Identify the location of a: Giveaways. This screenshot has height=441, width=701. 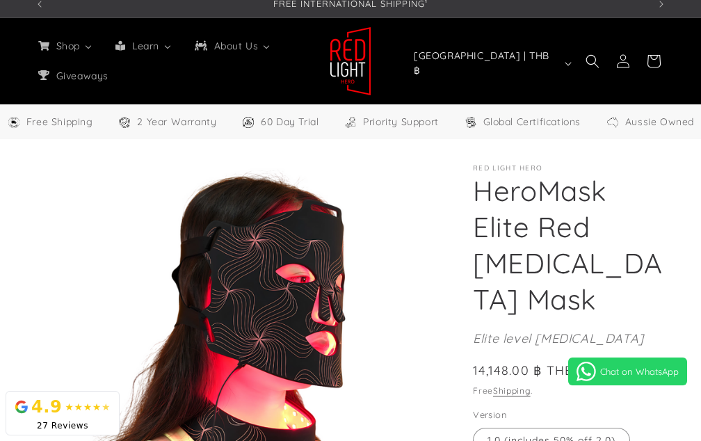
(72, 76).